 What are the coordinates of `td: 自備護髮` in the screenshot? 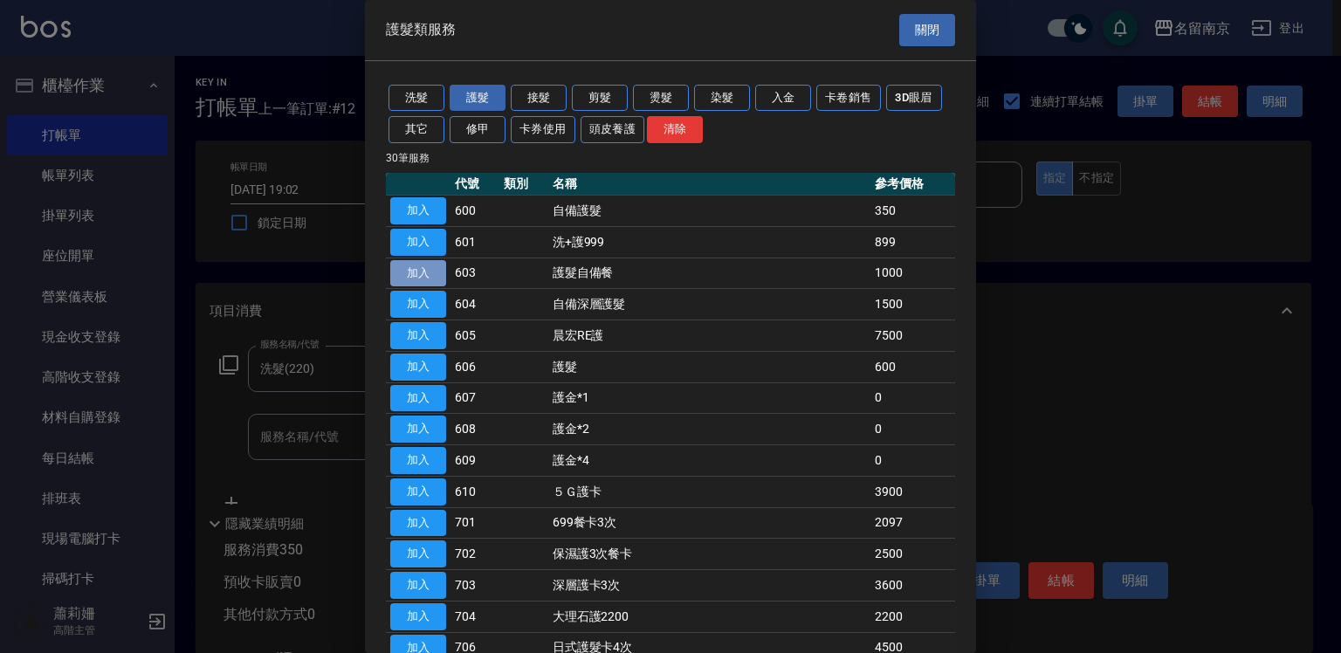 It's located at (709, 211).